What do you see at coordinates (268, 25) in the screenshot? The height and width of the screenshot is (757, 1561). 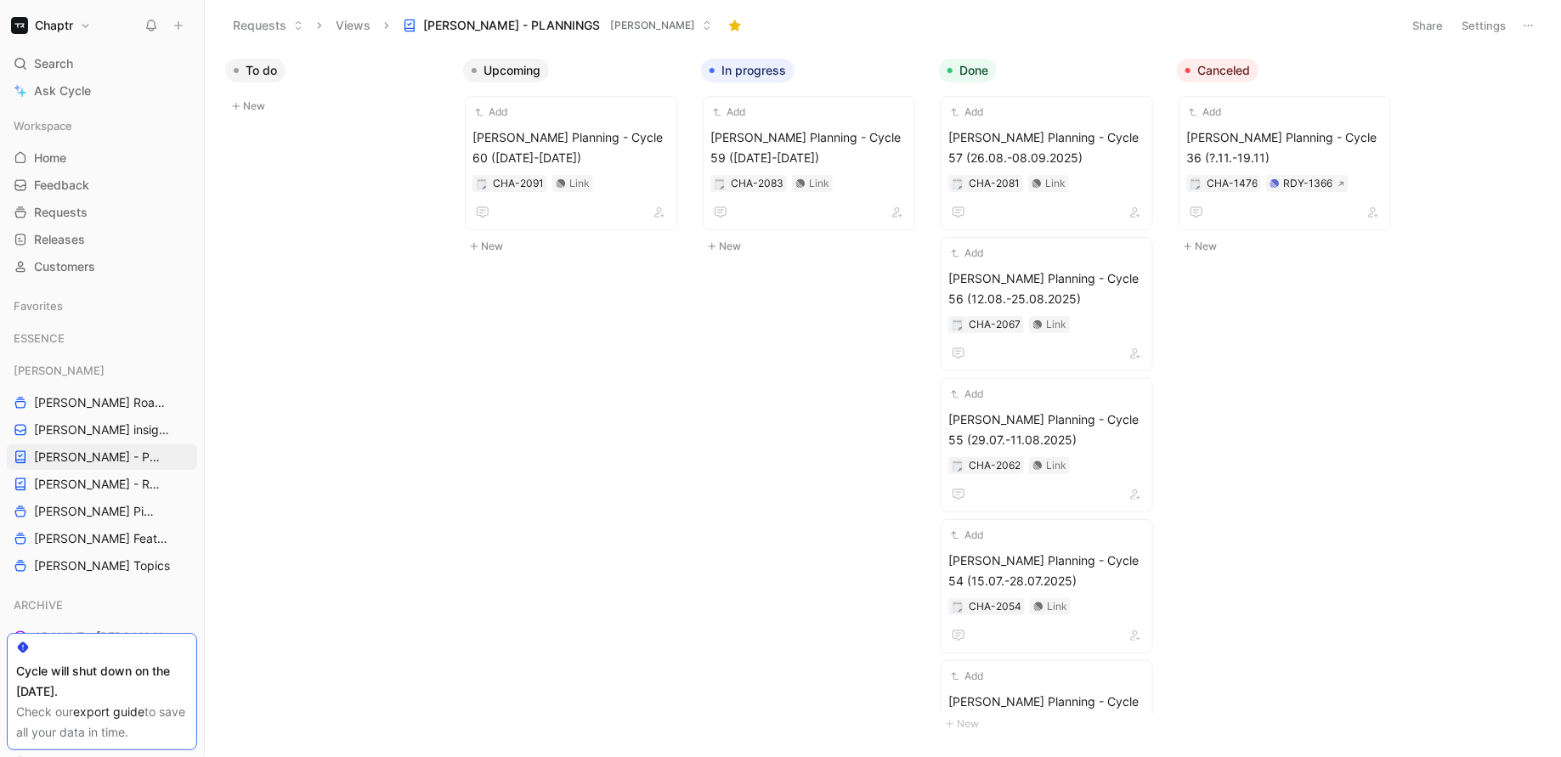 I see `button: Requests` at bounding box center [268, 25].